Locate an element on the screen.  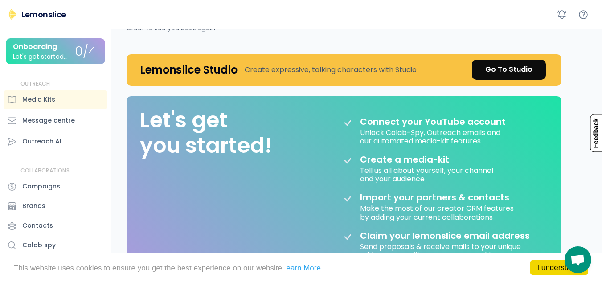
div: OUTREACH is located at coordinates (35, 84).